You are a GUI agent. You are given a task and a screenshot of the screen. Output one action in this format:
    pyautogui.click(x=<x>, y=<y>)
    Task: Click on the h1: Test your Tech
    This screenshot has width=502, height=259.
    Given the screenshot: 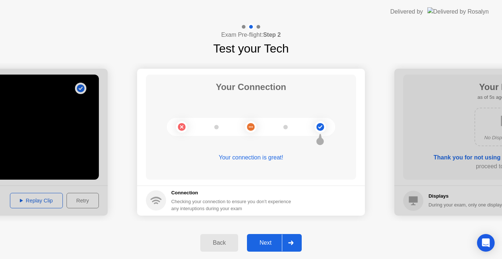 What is the action you would take?
    pyautogui.click(x=251, y=48)
    